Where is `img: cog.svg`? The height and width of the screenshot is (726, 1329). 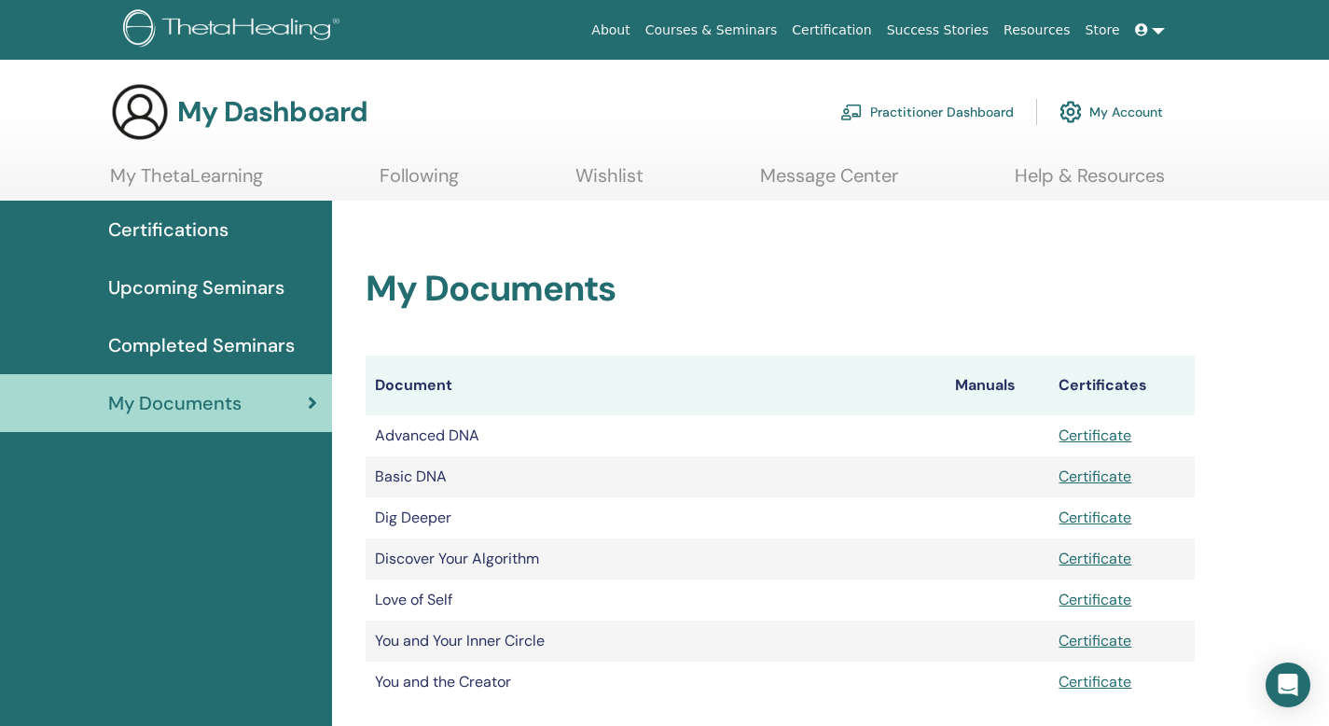
img: cog.svg is located at coordinates (1071, 112).